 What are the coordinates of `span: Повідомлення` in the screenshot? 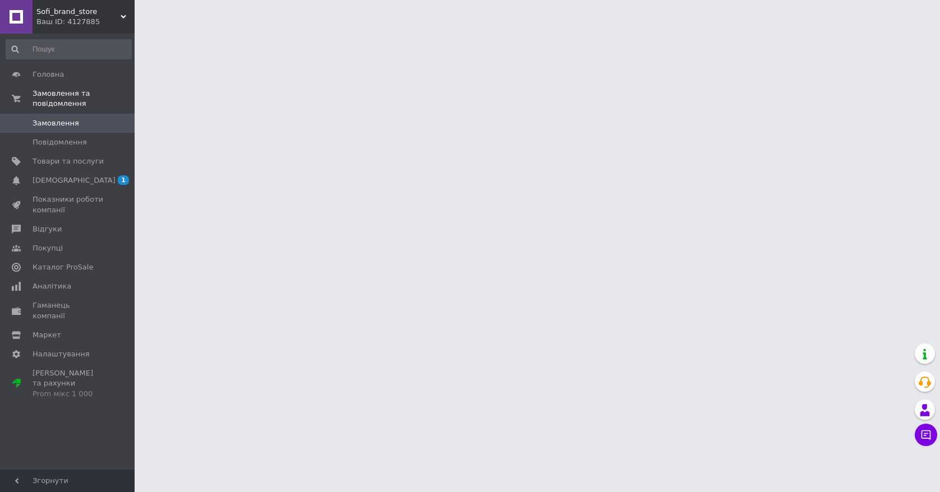 It's located at (59, 142).